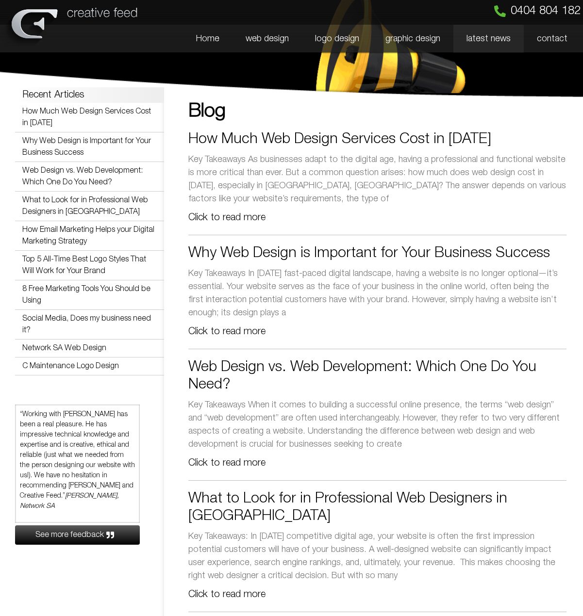 The height and width of the screenshot is (616, 583). Describe the element at coordinates (84, 265) in the screenshot. I see `a: Top 5 All-Time Best Logo Styles That Will Work for Your Brand` at that location.